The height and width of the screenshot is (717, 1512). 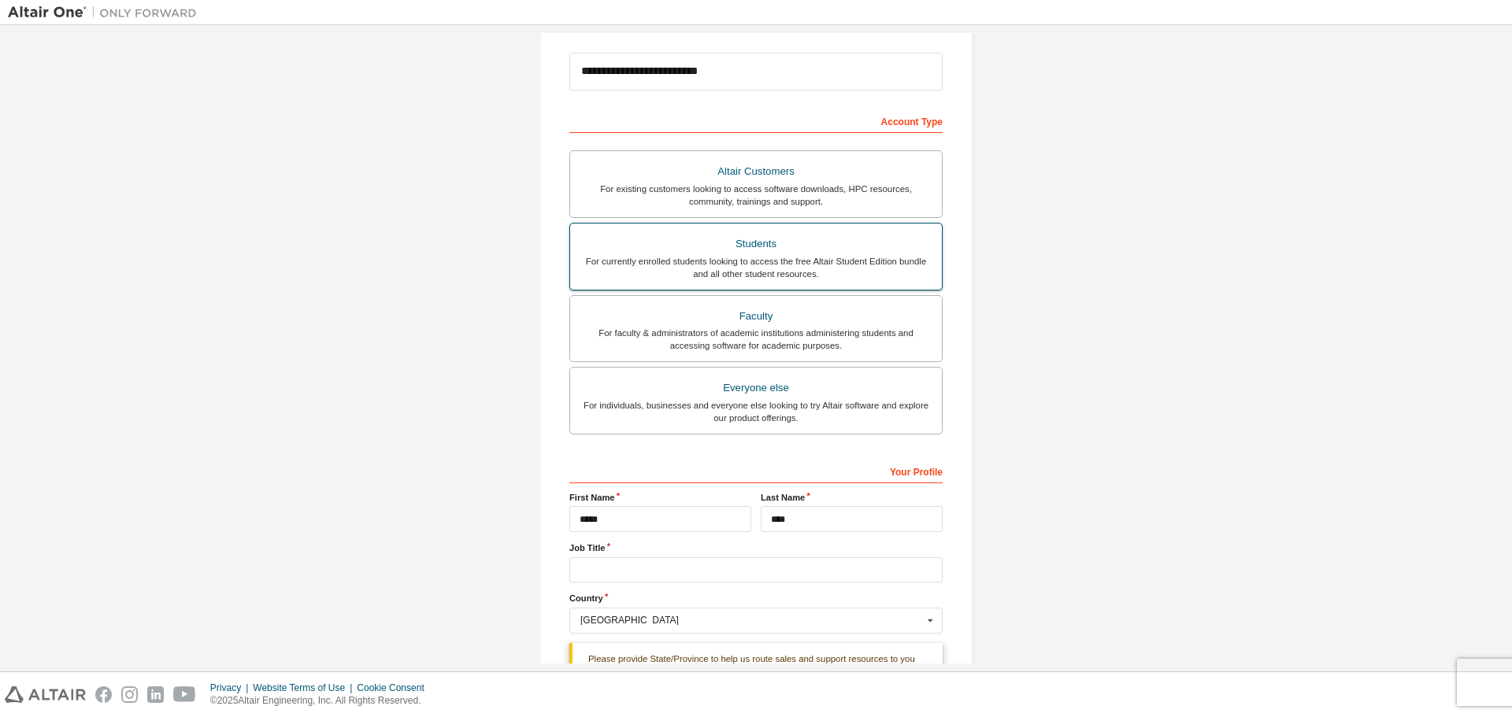 I want to click on div: For individuals, businesses and everyone else looking to try Altair software and explore our prod..., so click(x=756, y=412).